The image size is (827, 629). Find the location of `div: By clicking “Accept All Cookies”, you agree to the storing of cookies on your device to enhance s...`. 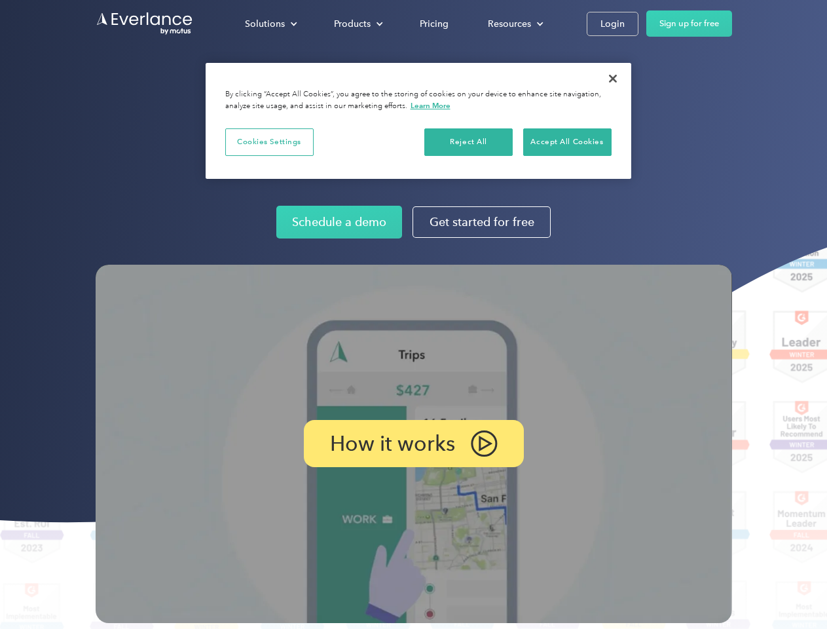

div: By clicking “Accept All Cookies”, you agree to the storing of cookies on your device to enhance s... is located at coordinates (418, 100).